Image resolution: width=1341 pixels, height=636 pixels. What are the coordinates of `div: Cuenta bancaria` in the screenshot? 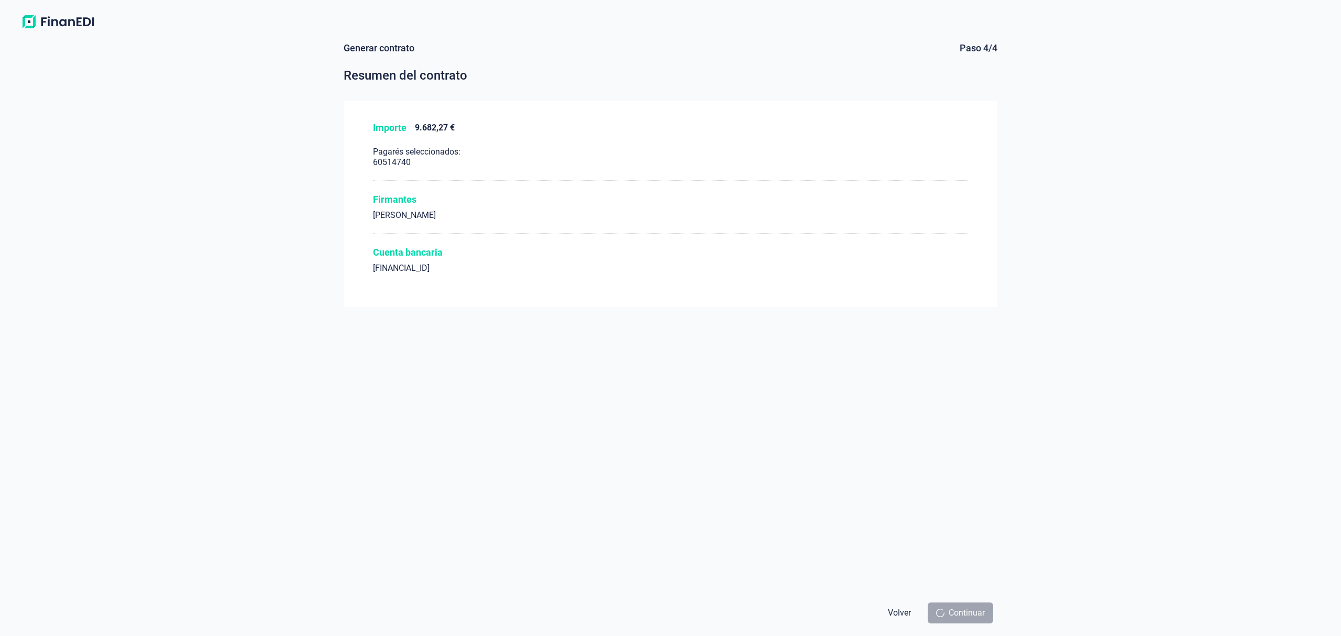 It's located at (670, 252).